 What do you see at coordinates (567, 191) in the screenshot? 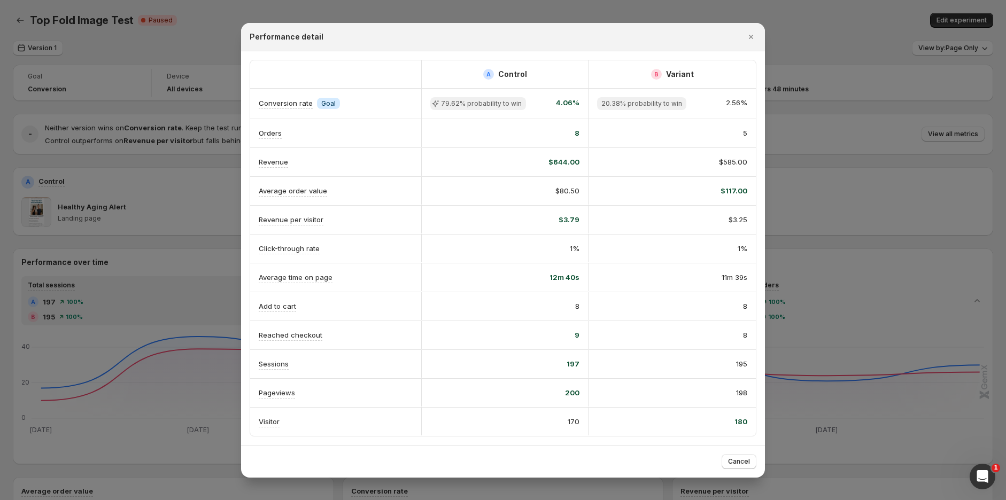
I see `span: $80.50` at bounding box center [567, 191].